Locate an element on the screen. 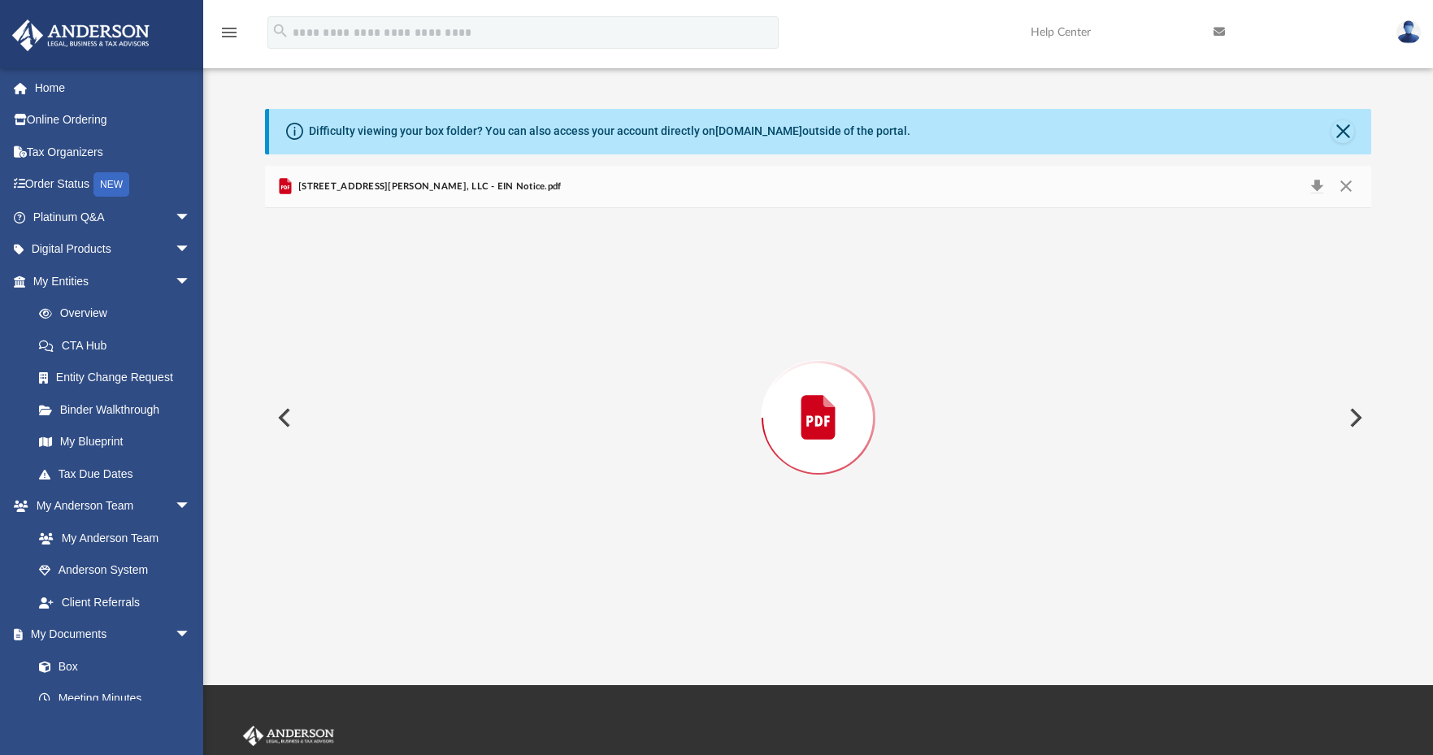  a: Online Ordering is located at coordinates (113, 120).